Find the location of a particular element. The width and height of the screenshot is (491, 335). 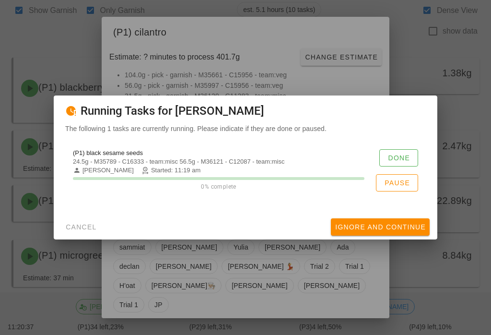

div: (P1) black sesame seeds is located at coordinates (219, 153).